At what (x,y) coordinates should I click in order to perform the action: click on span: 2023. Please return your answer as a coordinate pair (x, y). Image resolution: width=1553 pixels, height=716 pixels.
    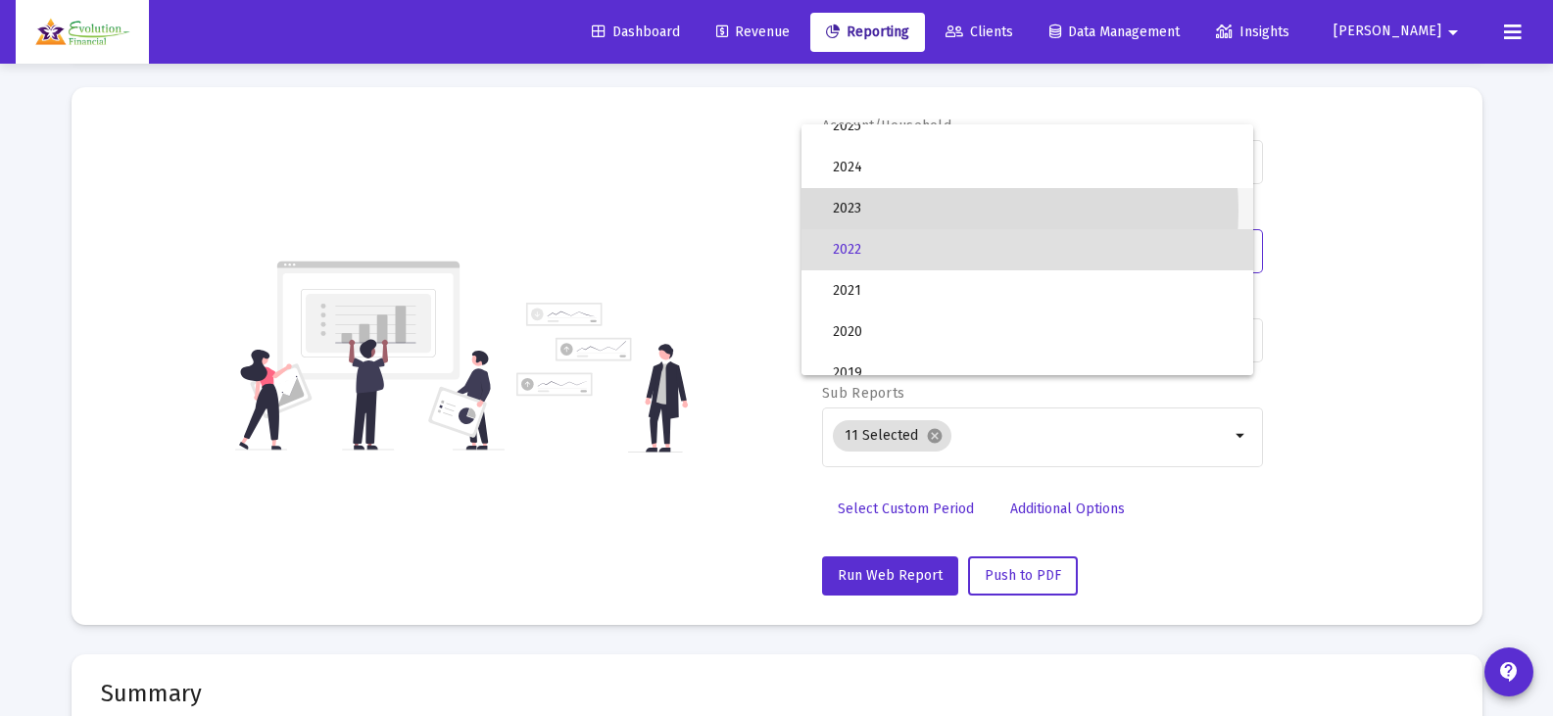
    Looking at the image, I should click on (1035, 209).